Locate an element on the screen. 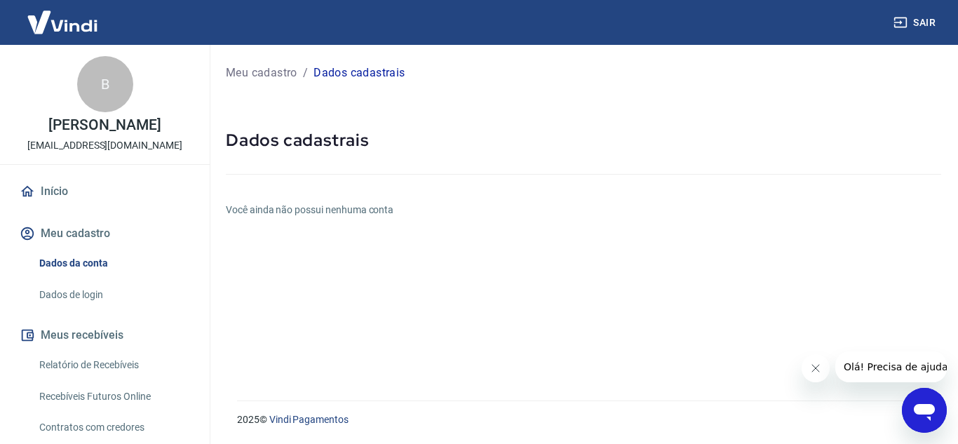 The width and height of the screenshot is (958, 444). button: Meu cadastro is located at coordinates (105, 234).